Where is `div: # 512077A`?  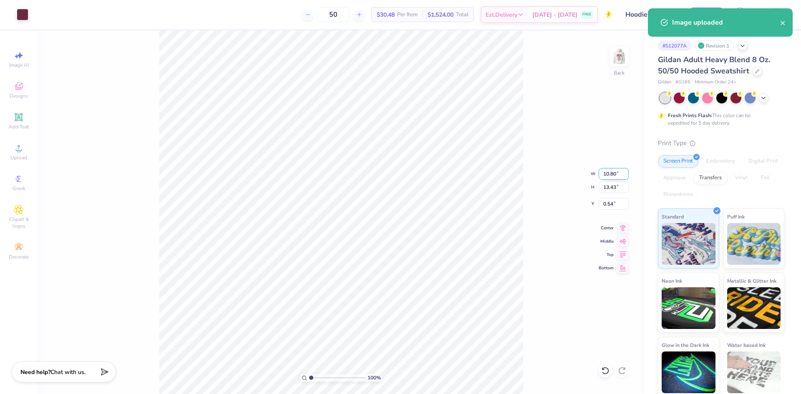 div: # 512077A is located at coordinates (674, 45).